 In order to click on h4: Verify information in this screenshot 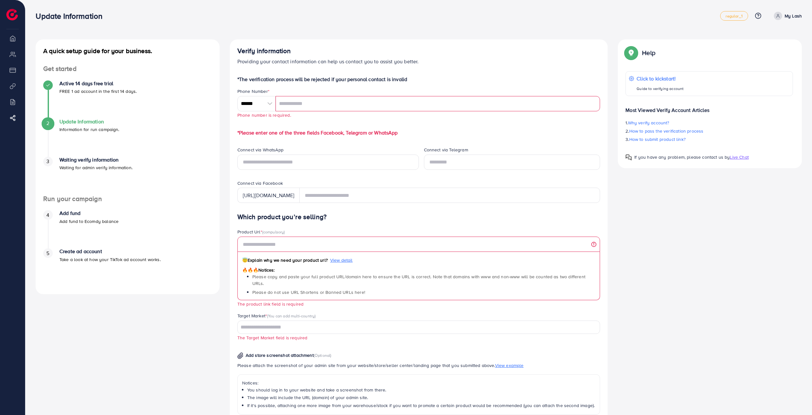, I will do `click(419, 51)`.